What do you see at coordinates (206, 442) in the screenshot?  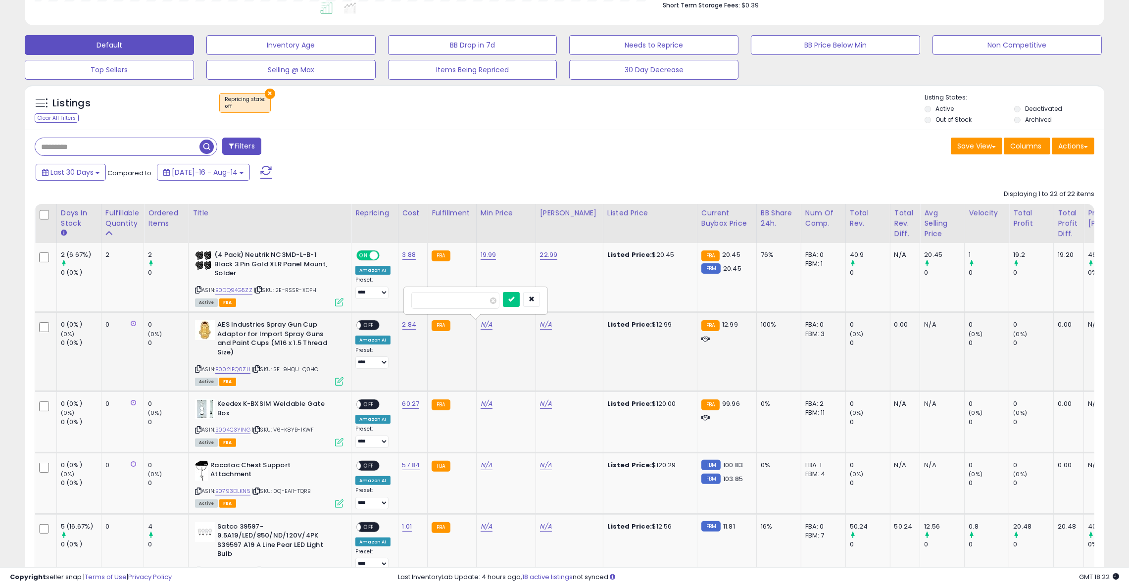 I see `span: All listings currently available for purchase on Amazon` at bounding box center [206, 442].